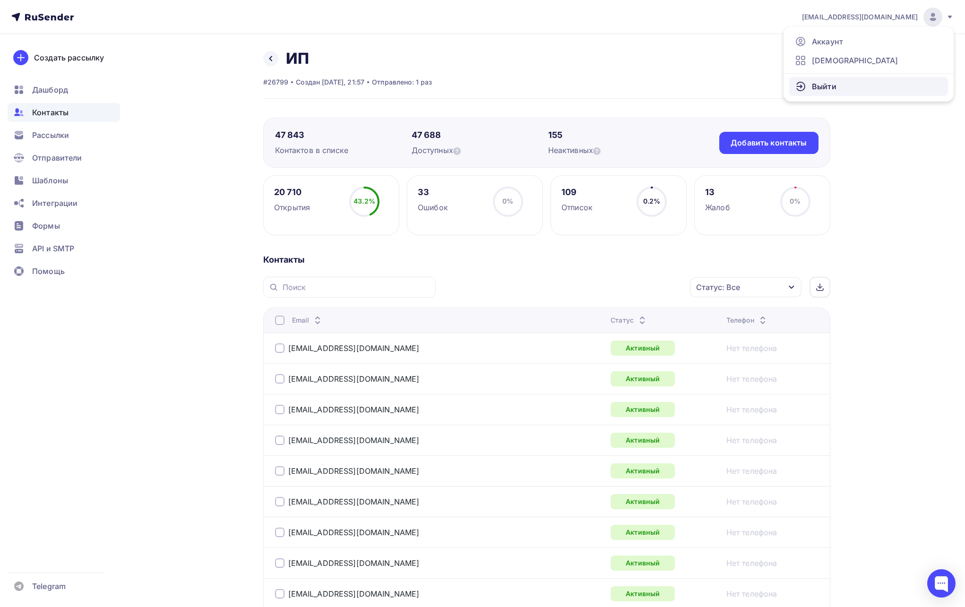 The width and height of the screenshot is (965, 607). I want to click on div: 33, so click(433, 192).